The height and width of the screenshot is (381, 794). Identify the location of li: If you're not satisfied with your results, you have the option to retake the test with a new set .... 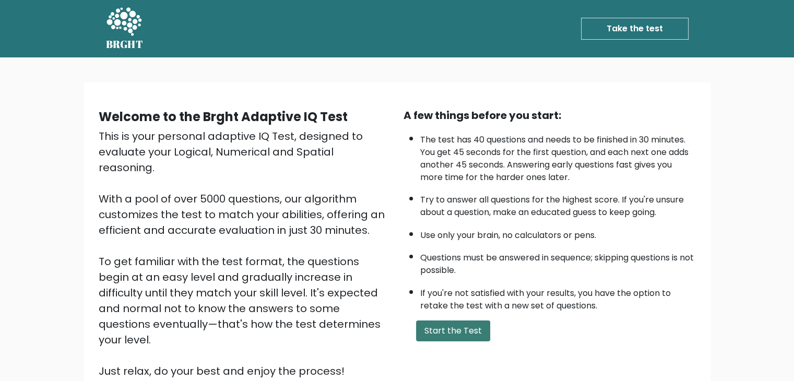
(558, 297).